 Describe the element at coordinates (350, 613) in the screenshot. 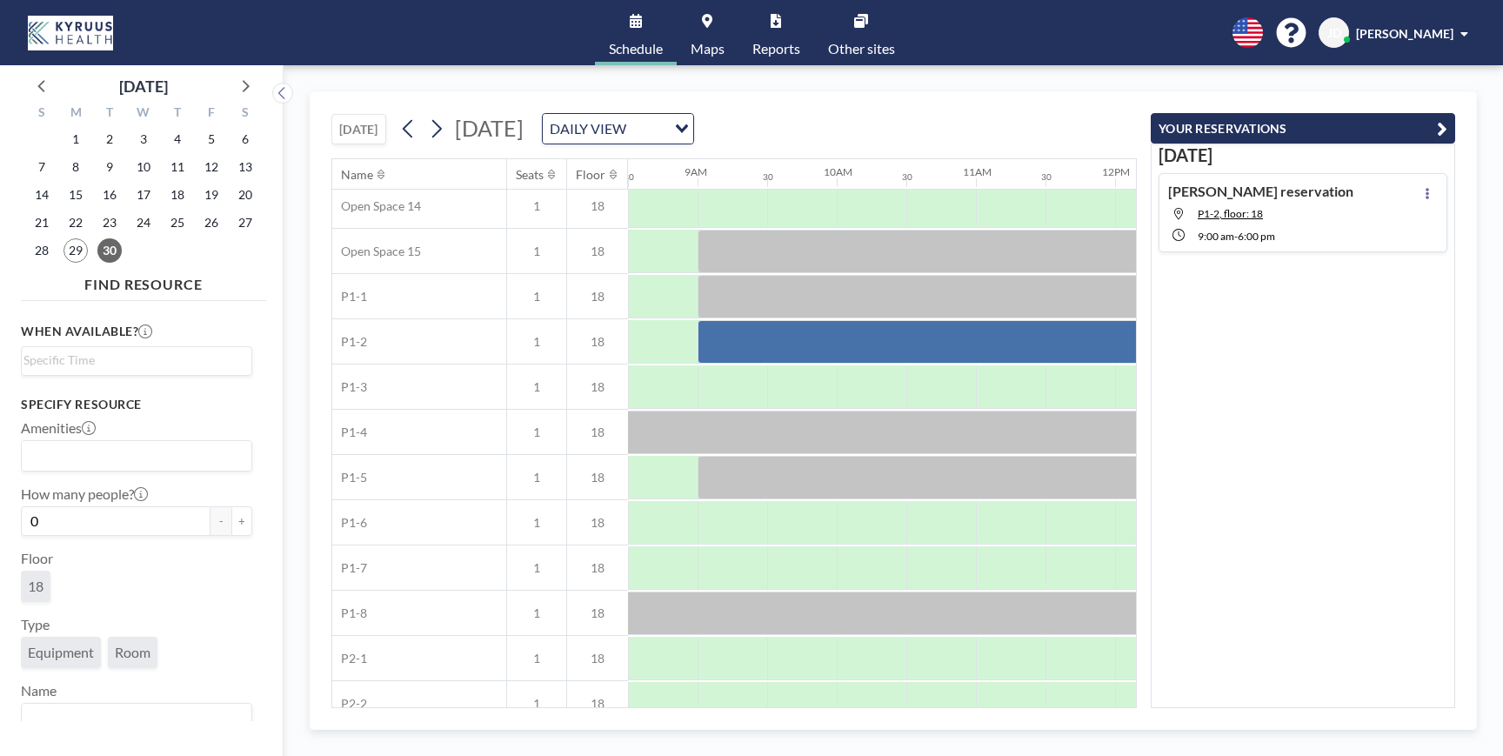

I see `span: P1-8` at that location.